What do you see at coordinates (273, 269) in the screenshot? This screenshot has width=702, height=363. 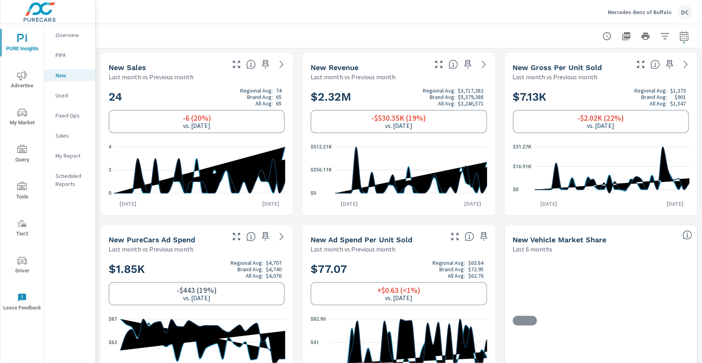 I see `p: $4,740` at bounding box center [273, 269].